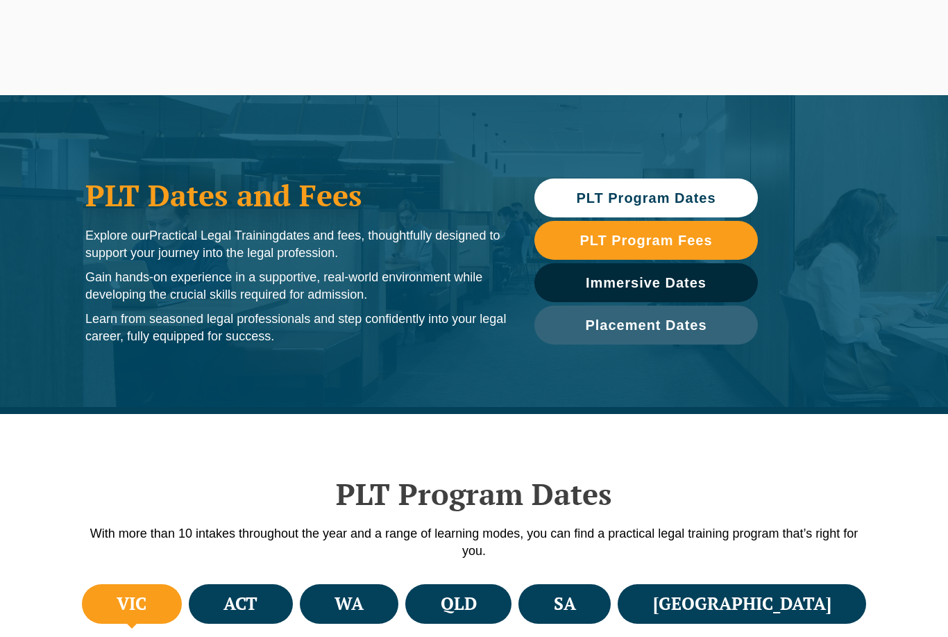 This screenshot has height=637, width=948. What do you see at coordinates (459, 603) in the screenshot?
I see `h4: QLD` at bounding box center [459, 603].